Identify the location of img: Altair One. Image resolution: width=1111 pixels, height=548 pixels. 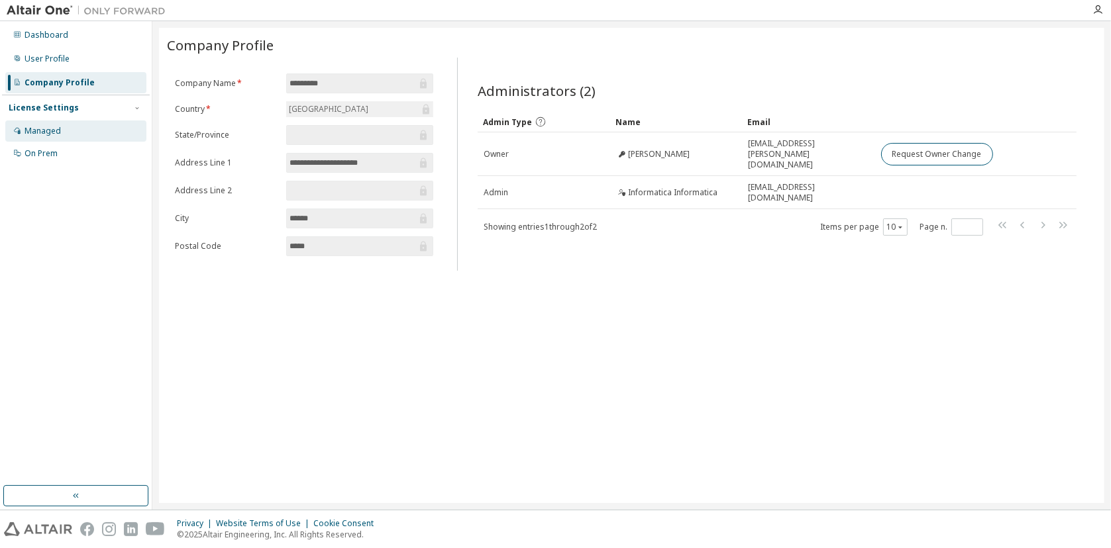
(89, 11).